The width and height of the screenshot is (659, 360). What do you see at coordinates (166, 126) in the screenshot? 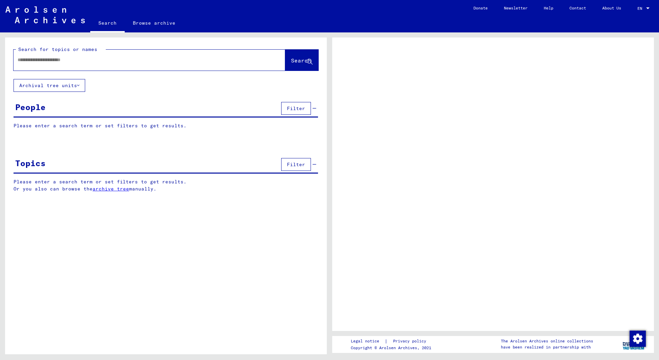
I see `p: Please enter a search term or set filters to get results.` at bounding box center [166, 126].